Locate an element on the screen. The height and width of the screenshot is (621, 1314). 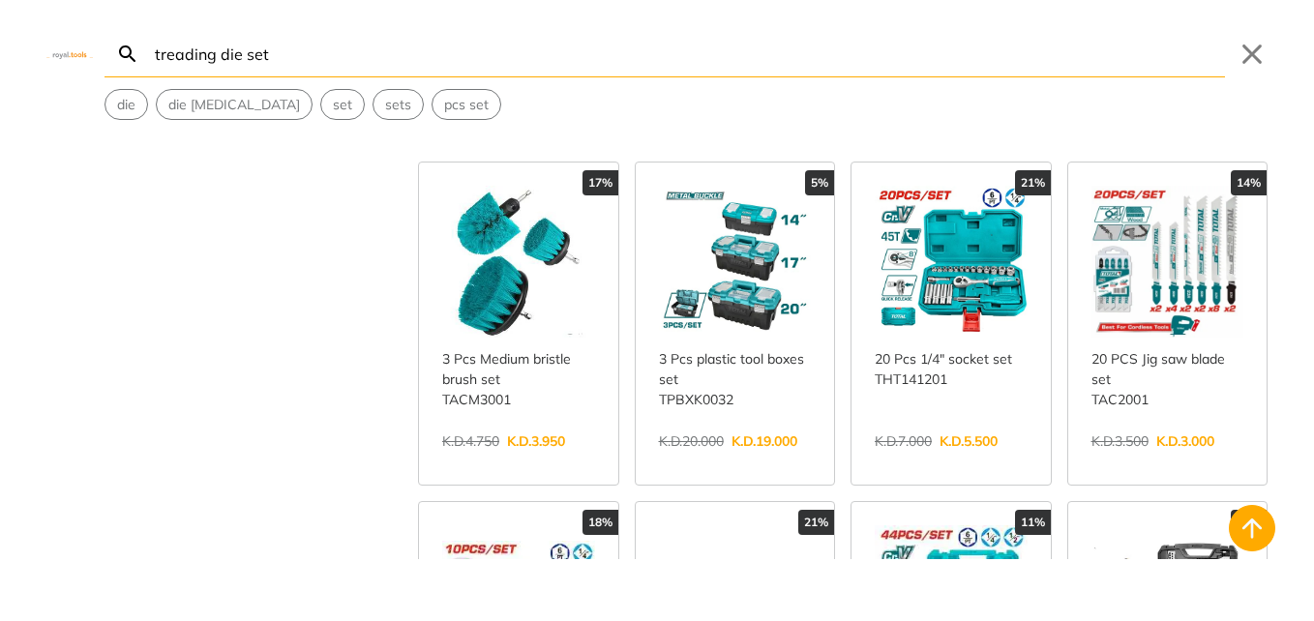
input: Search… is located at coordinates (688, 53).